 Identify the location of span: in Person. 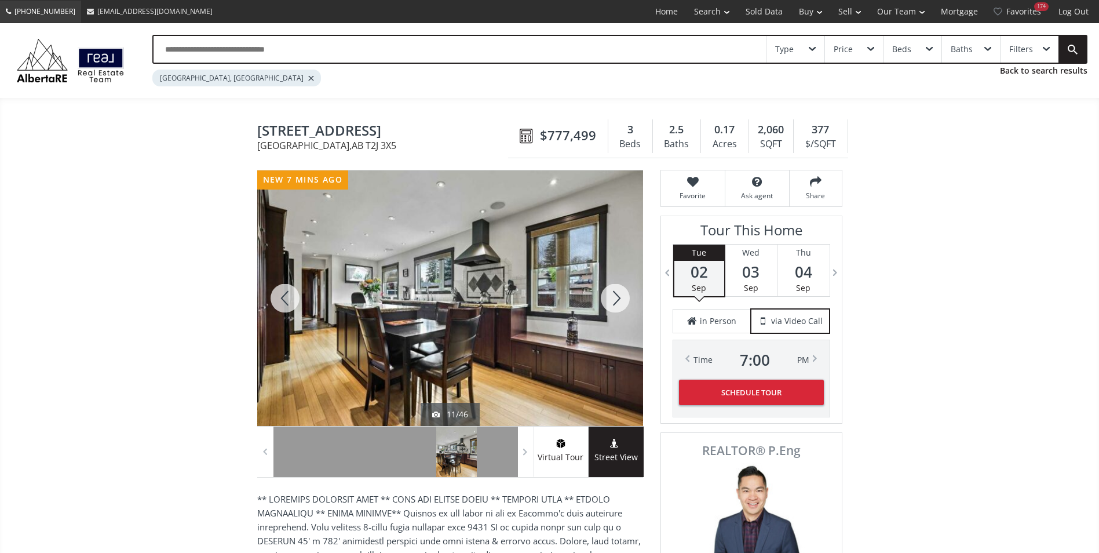
(718, 321).